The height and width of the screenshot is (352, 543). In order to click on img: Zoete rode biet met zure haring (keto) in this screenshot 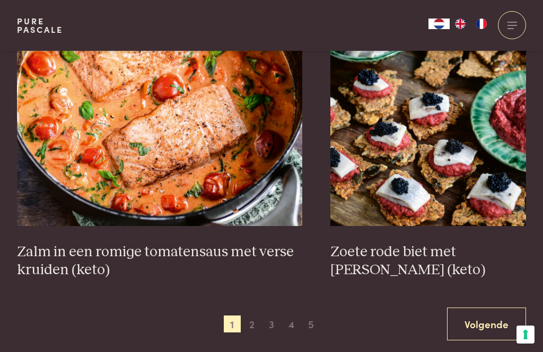, I will do `click(428, 120)`.